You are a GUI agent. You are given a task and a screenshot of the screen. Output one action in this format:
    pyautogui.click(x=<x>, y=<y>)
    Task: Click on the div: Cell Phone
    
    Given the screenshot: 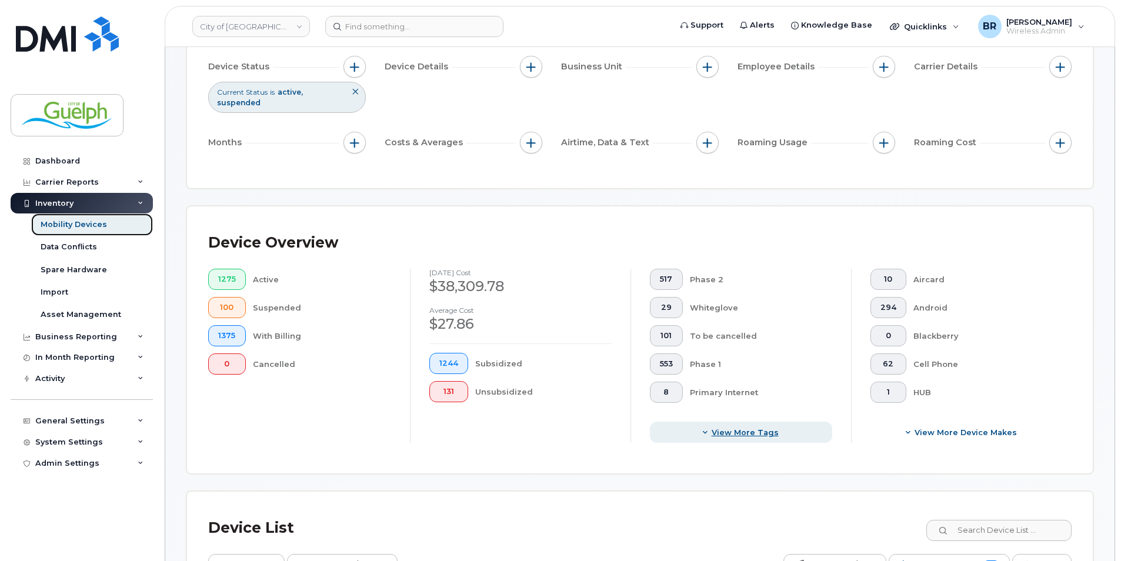 What is the action you would take?
    pyautogui.click(x=983, y=364)
    